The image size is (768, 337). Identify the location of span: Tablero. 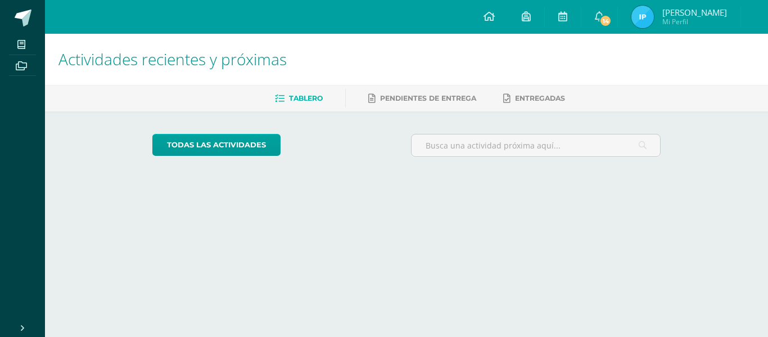
(306, 98).